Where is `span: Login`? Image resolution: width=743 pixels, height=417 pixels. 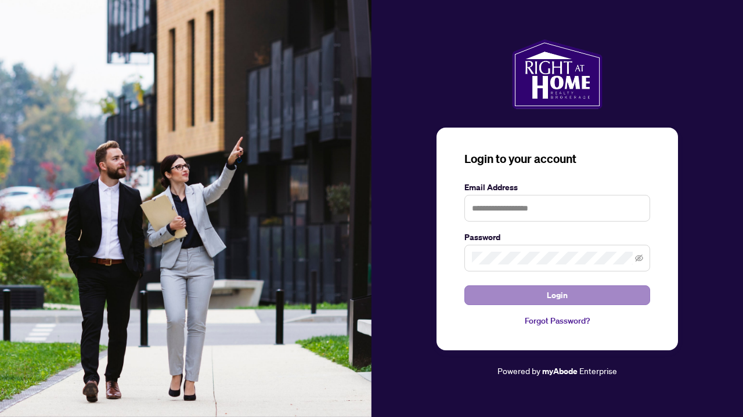
span: Login is located at coordinates (557, 295).